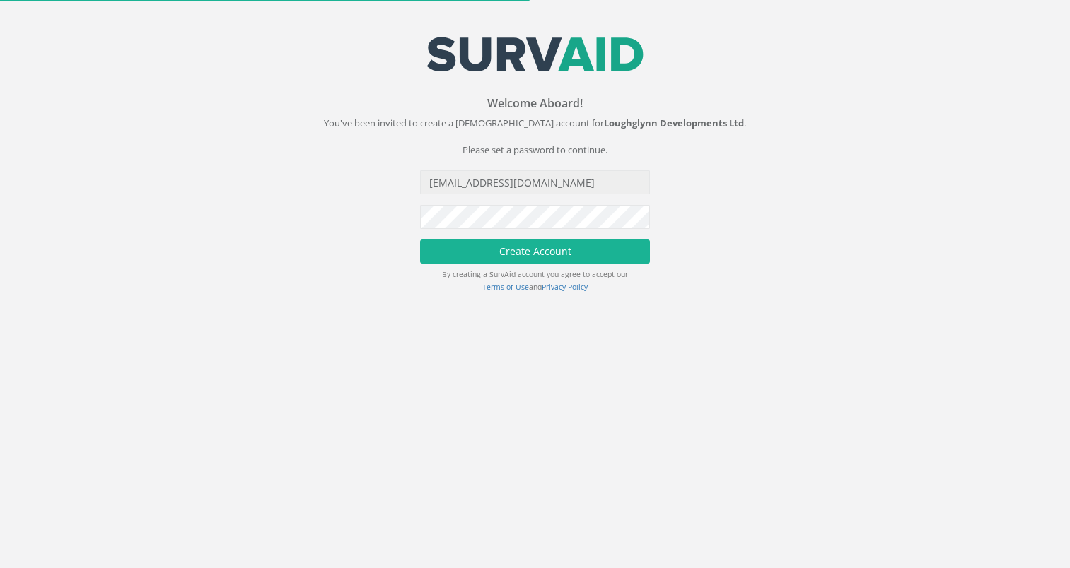 The height and width of the screenshot is (568, 1070). What do you see at coordinates (564, 287) in the screenshot?
I see `a: Privacy Policy` at bounding box center [564, 287].